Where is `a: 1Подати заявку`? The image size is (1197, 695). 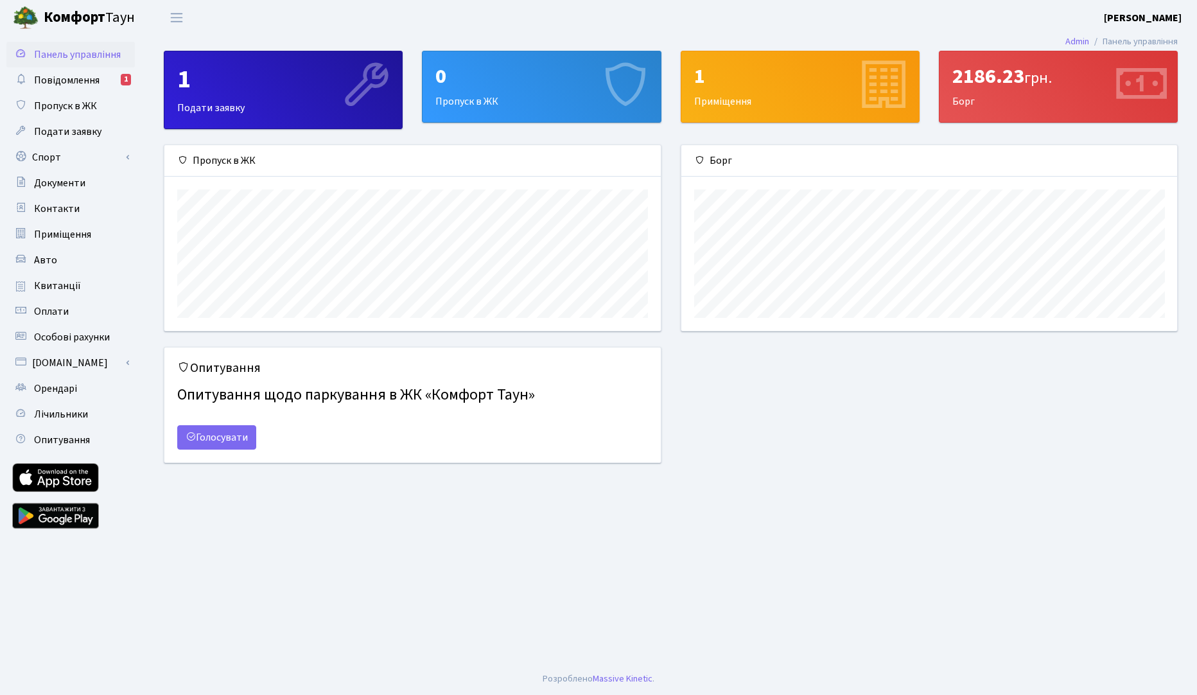 a: 1Подати заявку is located at coordinates (283, 90).